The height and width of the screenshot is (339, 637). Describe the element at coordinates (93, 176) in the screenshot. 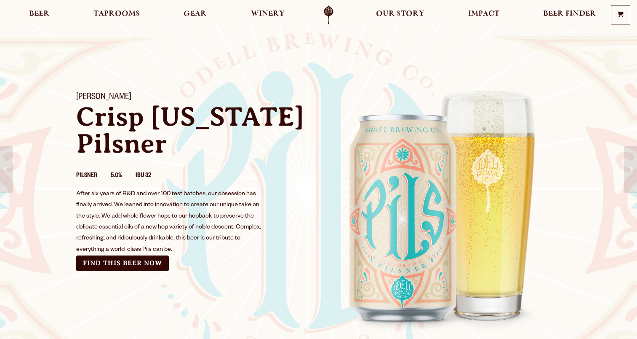

I see `li: Pilsner` at that location.